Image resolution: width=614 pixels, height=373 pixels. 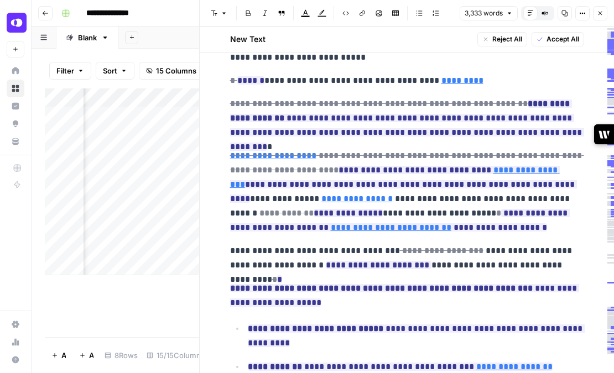 What do you see at coordinates (248, 39) in the screenshot?
I see `h2: New Text` at bounding box center [248, 39].